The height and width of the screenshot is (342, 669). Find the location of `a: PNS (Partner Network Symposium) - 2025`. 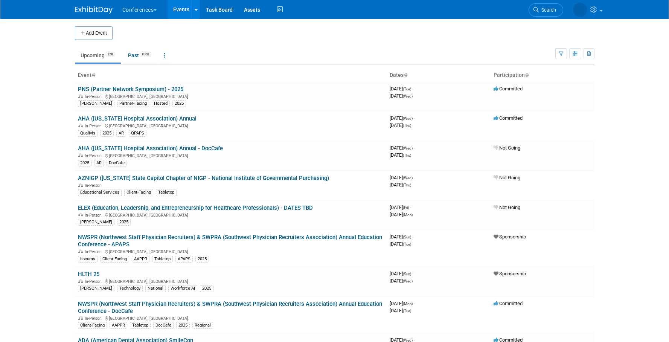

a: PNS (Partner Network Symposium) - 2025 is located at coordinates (131, 89).